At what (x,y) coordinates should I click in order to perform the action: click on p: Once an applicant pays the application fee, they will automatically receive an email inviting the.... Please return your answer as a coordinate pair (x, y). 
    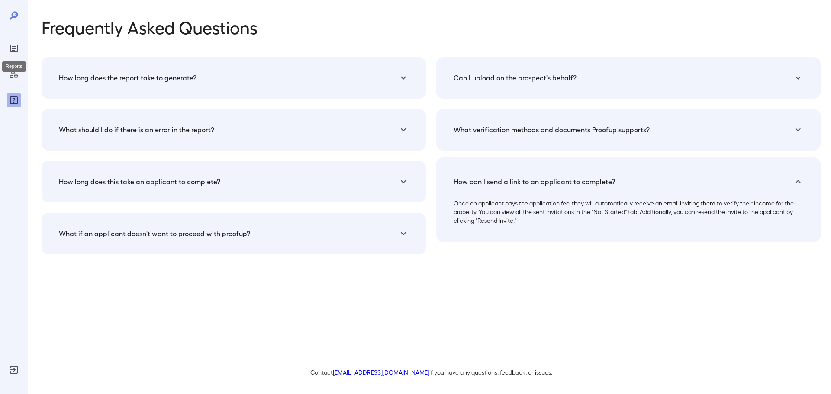
    Looking at the image, I should click on (629, 212).